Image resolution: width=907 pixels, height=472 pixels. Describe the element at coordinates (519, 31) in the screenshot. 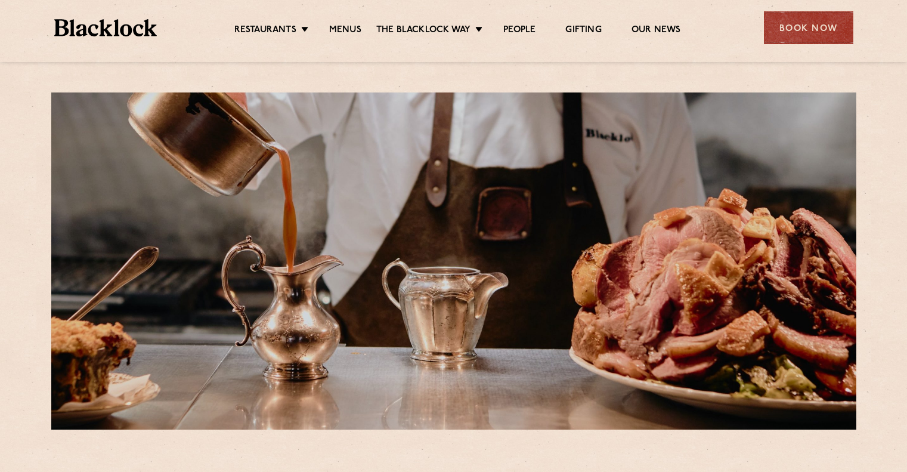

I see `a: People` at that location.